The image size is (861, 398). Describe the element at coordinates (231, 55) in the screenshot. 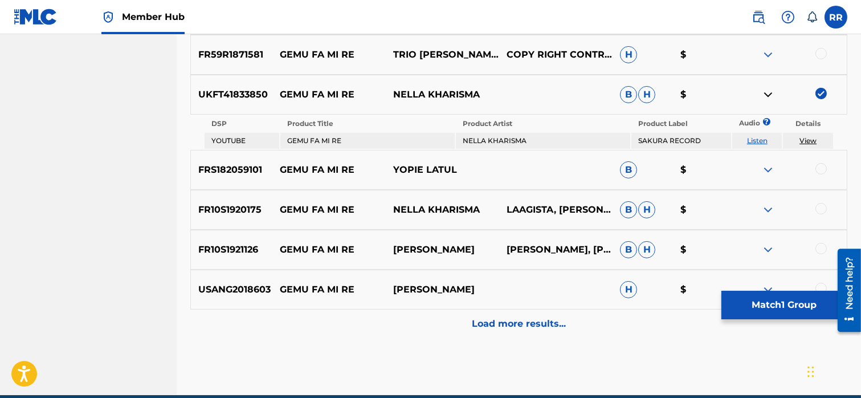

I see `p: FR59R1871581` at that location.